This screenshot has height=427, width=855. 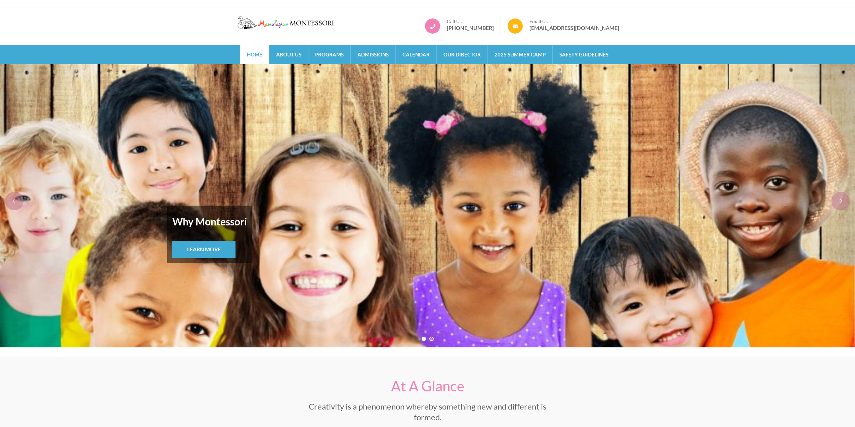 I want to click on a: 2025 Summer Camp, so click(x=520, y=54).